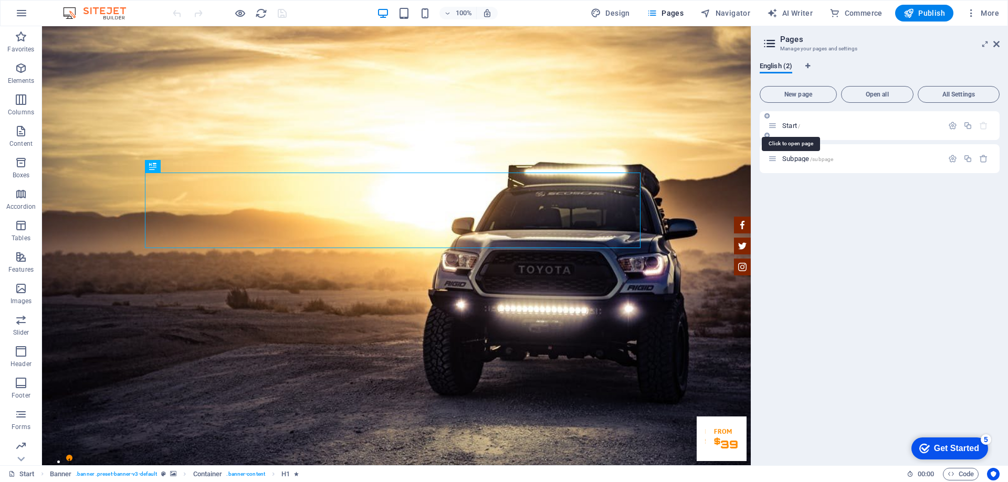 This screenshot has height=482, width=1008. What do you see at coordinates (861, 125) in the screenshot?
I see `div: Start/` at bounding box center [861, 125].